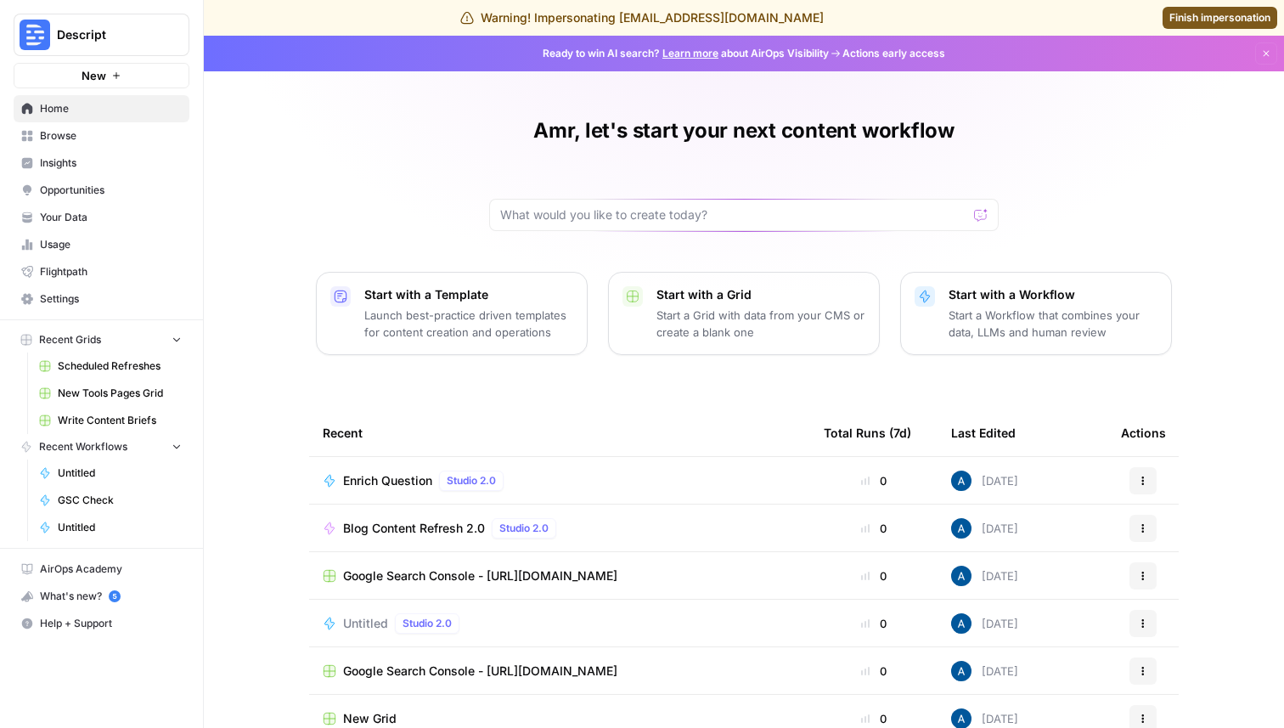  Describe the element at coordinates (1053, 295) in the screenshot. I see `p: Start with a Workflow` at that location.